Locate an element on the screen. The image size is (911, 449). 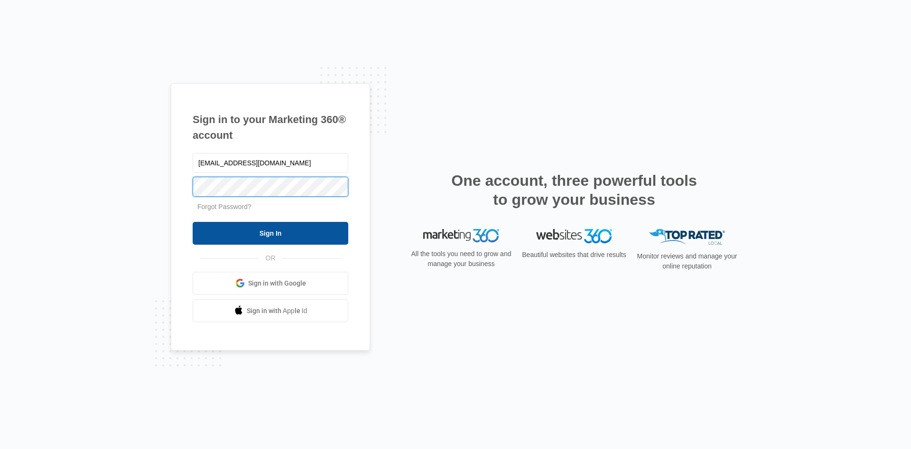
input: Sign In is located at coordinates (271, 233).